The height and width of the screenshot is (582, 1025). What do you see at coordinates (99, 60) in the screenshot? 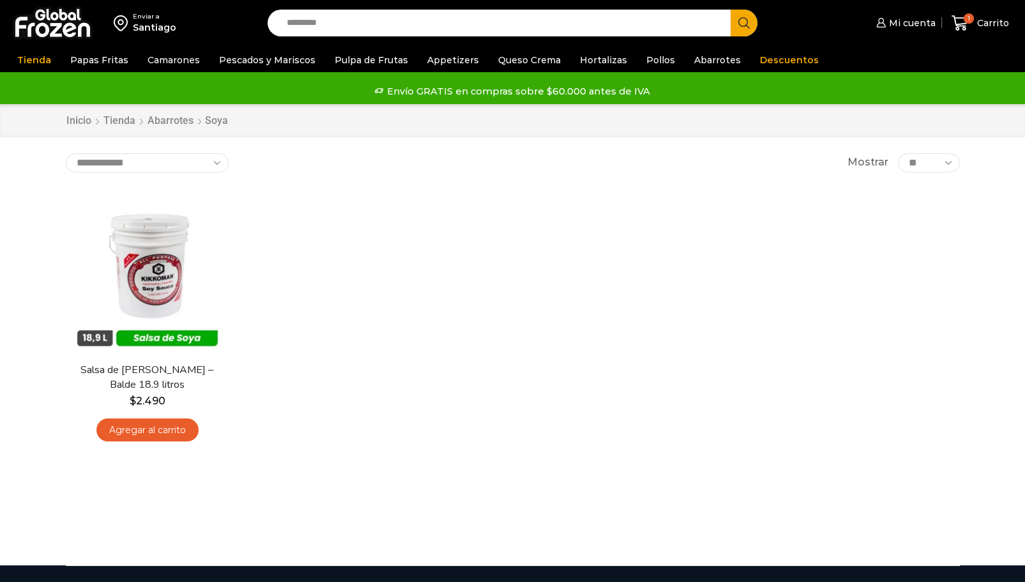
I see `a: Papas Fritas` at bounding box center [99, 60].